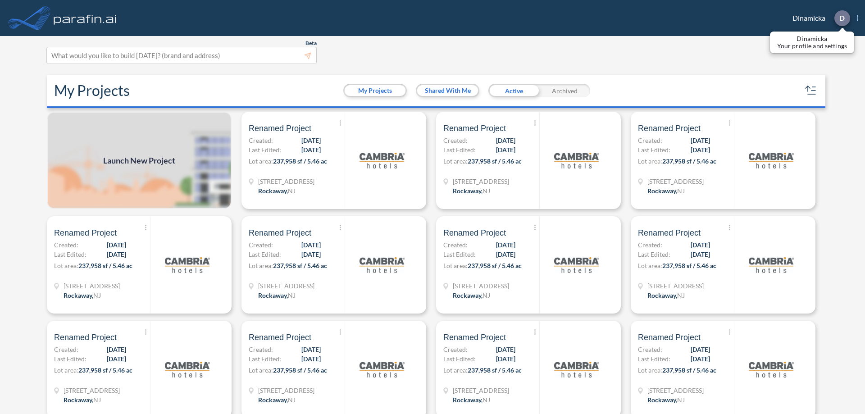 The height and width of the screenshot is (414, 865). What do you see at coordinates (514, 91) in the screenshot?
I see `div: Active` at bounding box center [514, 91].